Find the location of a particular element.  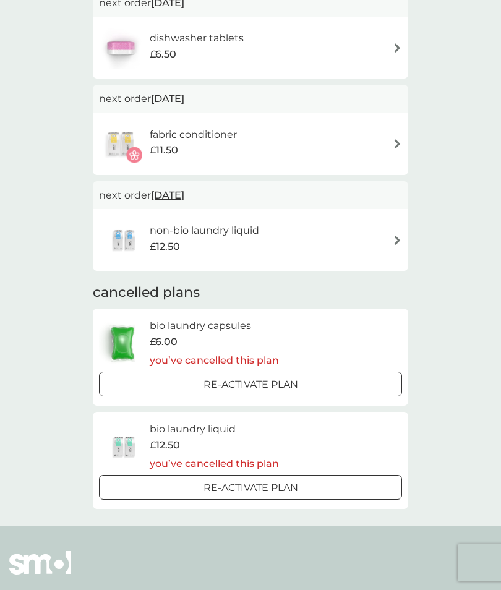

h2: cancelled plans is located at coordinates (250, 292).